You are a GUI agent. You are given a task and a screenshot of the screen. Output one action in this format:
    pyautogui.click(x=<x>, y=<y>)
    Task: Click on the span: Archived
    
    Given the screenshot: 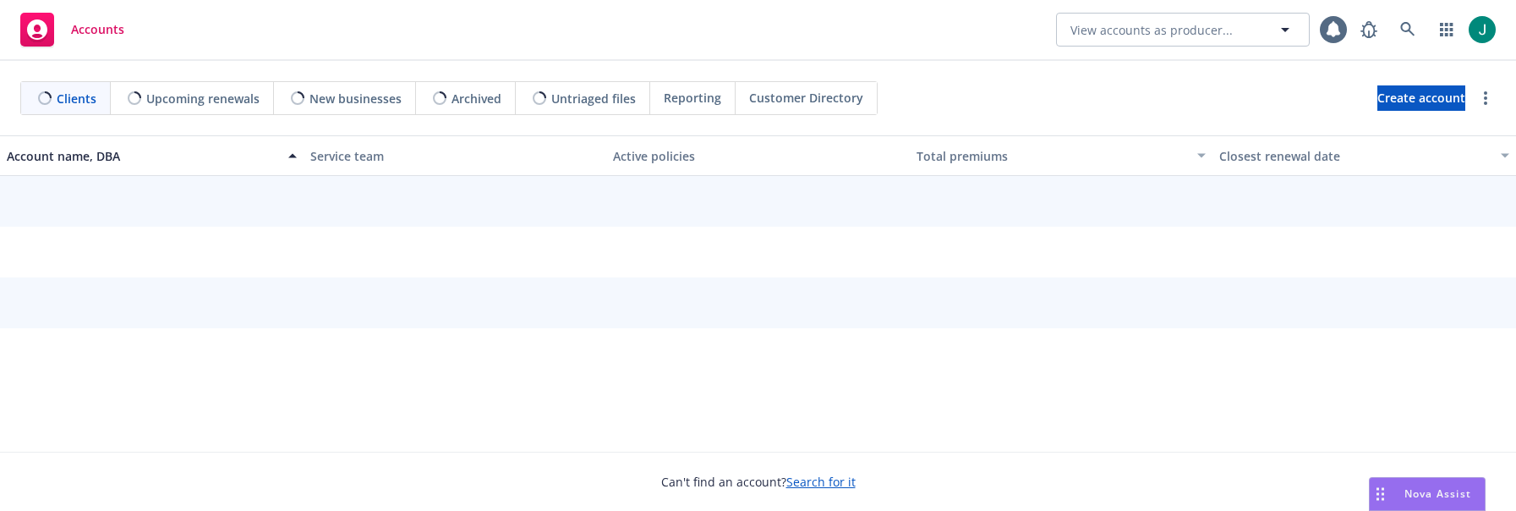 What is the action you would take?
    pyautogui.click(x=476, y=98)
    